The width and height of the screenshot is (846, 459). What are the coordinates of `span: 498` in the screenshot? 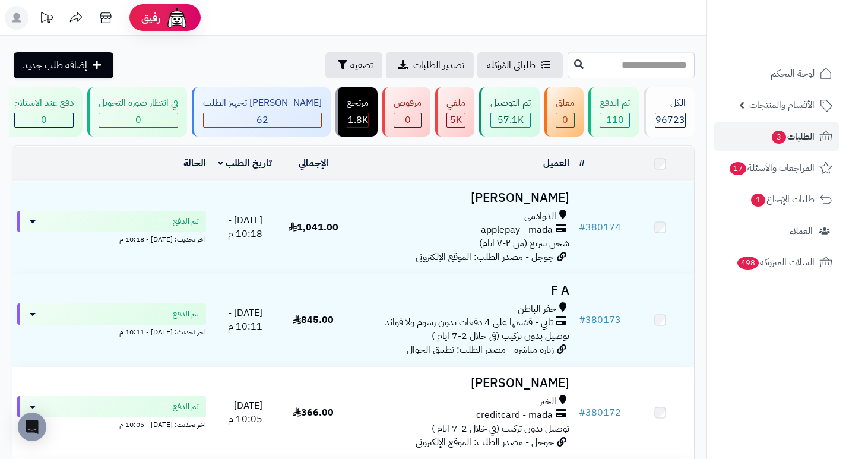 It's located at (748, 263).